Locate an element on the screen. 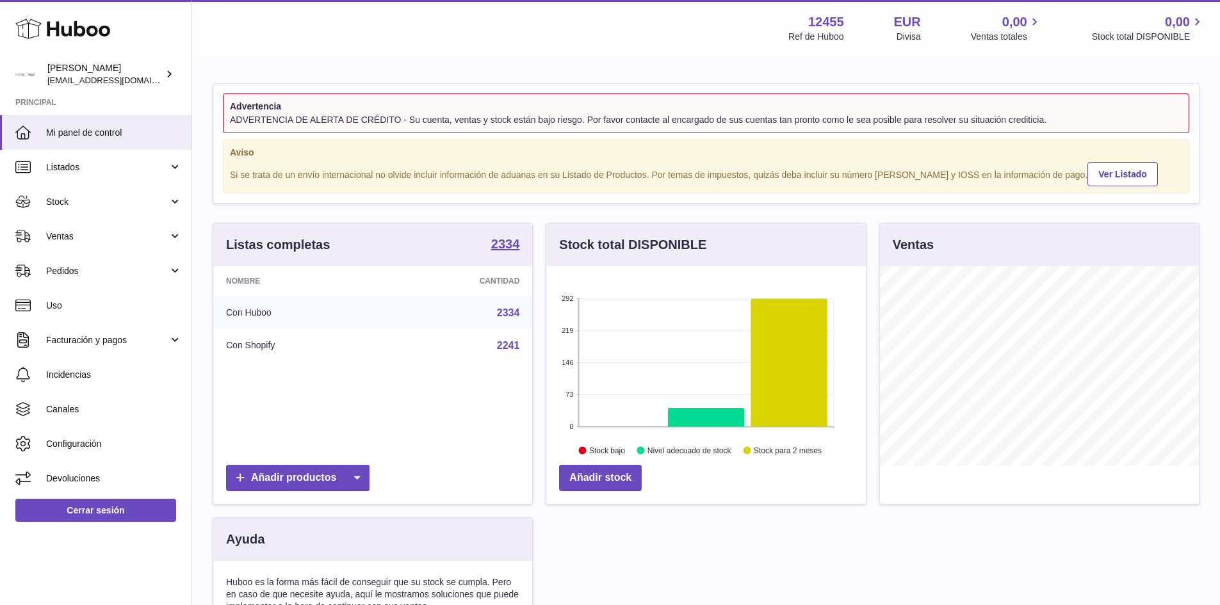 The width and height of the screenshot is (1220, 605). img: pedidos@glowrias.com is located at coordinates (25, 74).